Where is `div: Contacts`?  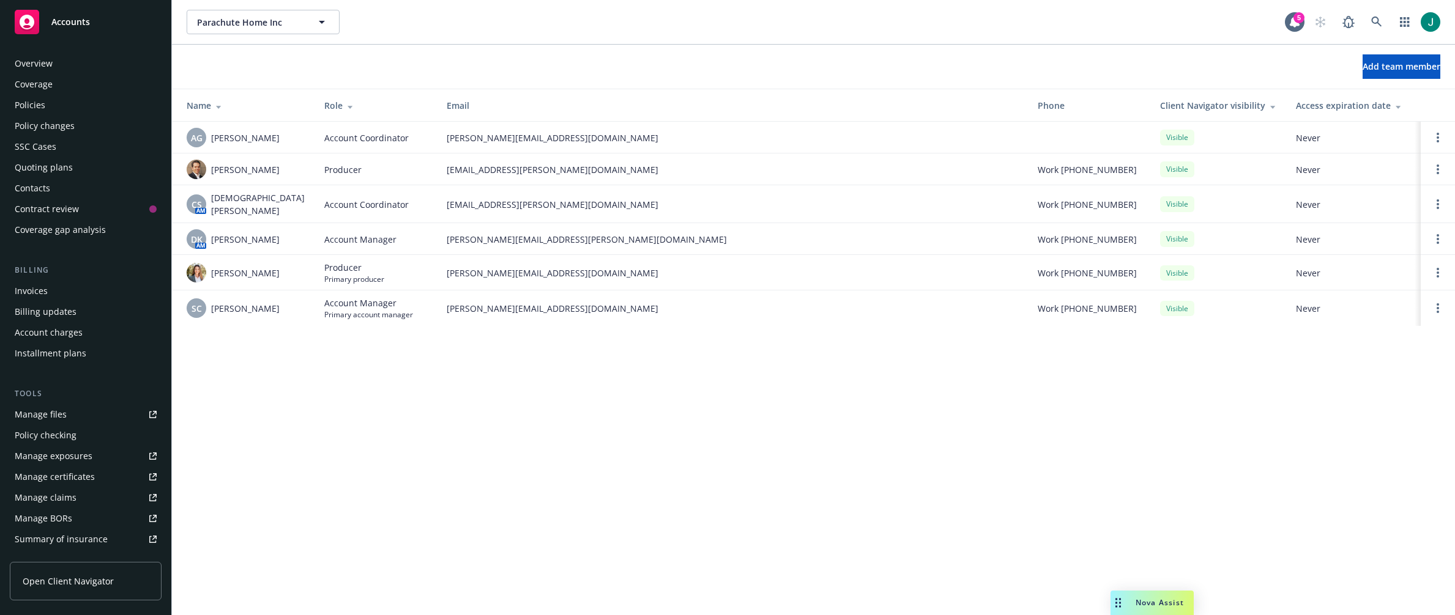 div: Contacts is located at coordinates (32, 188).